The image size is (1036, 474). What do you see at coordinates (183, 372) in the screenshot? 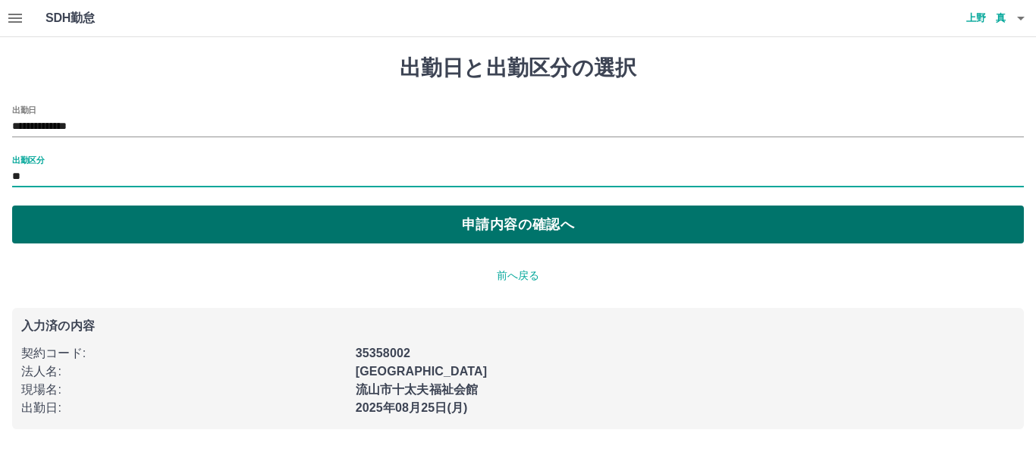
I see `p: 法人名 :` at bounding box center [183, 372].